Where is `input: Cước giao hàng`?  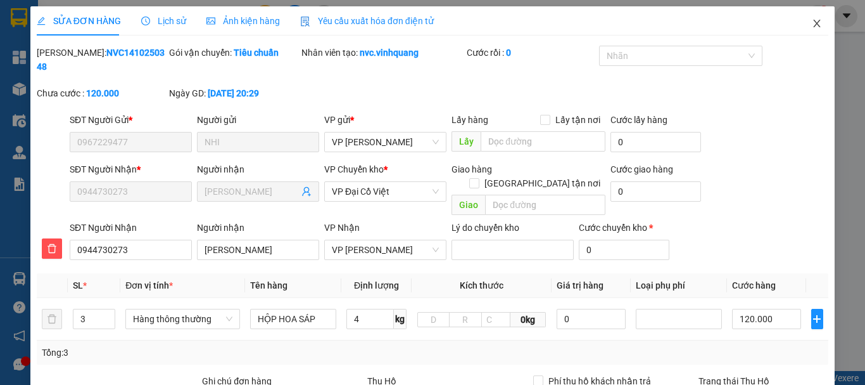 input: Cước giao hàng is located at coordinates (656, 191).